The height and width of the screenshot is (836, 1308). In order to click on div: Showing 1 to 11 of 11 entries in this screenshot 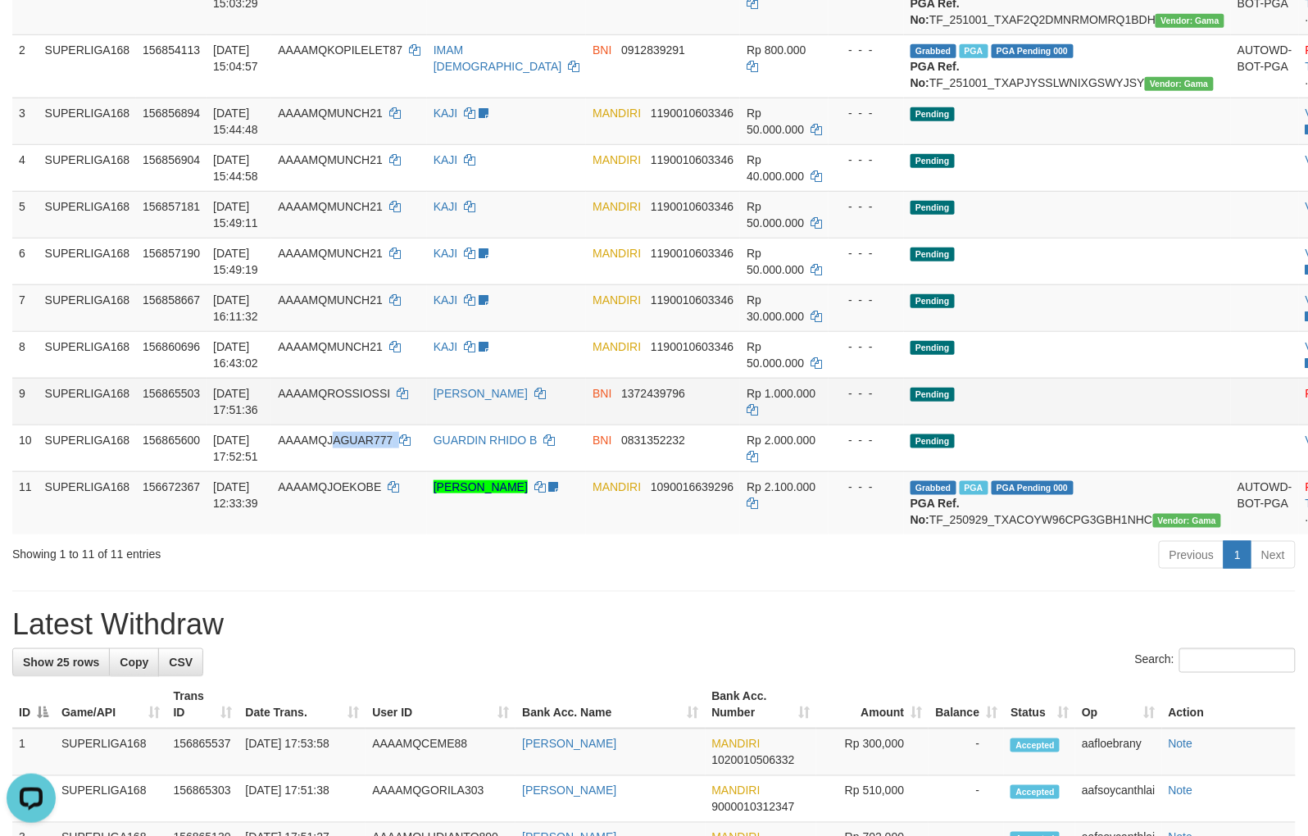, I will do `click(272, 551)`.